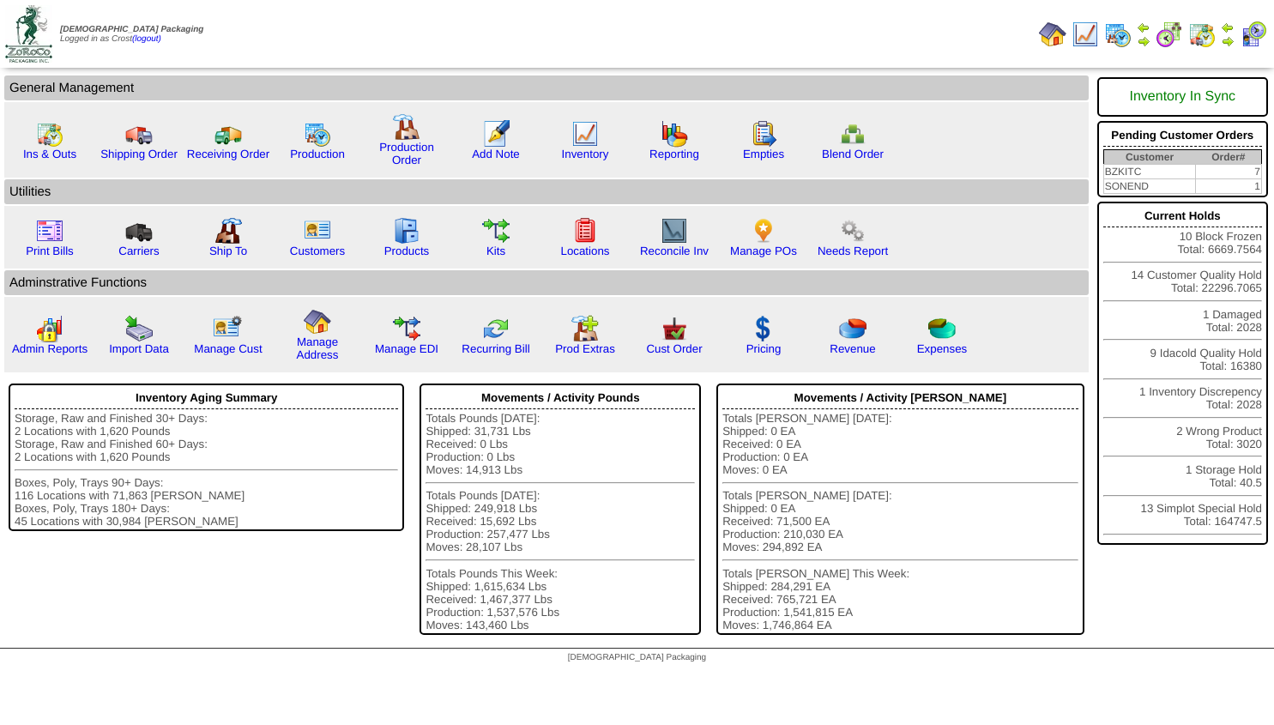 Image resolution: width=1274 pixels, height=725 pixels. Describe the element at coordinates (139, 134) in the screenshot. I see `img: truck.gif` at that location.